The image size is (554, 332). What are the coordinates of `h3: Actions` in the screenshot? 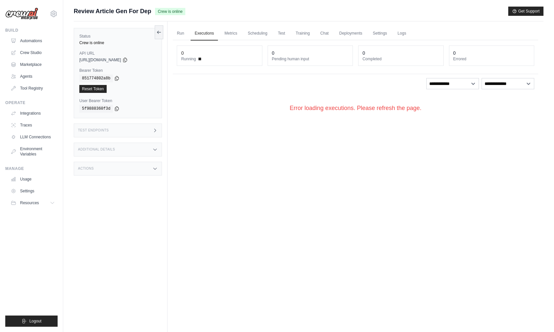 It's located at (86, 168).